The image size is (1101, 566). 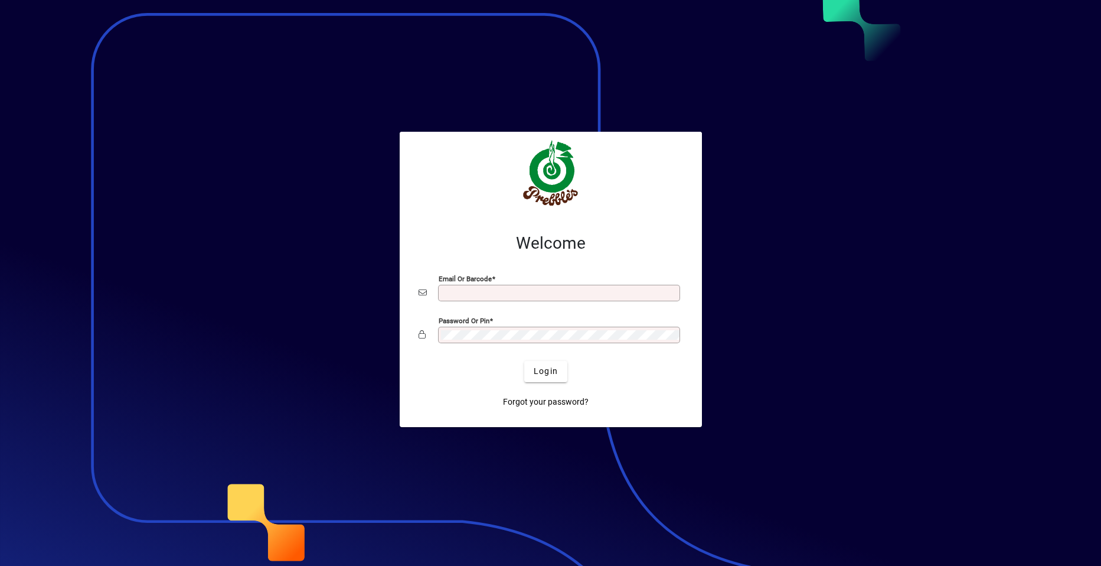 What do you see at coordinates (546, 371) in the screenshot?
I see `button: Login` at bounding box center [546, 371].